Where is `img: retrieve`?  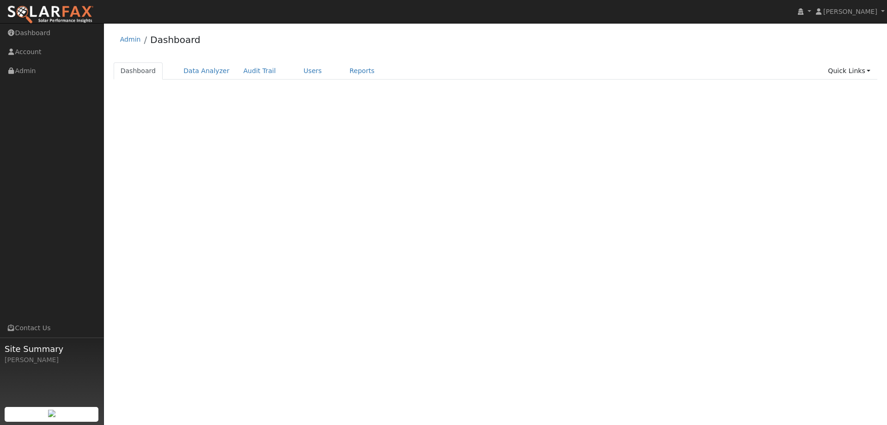 img: retrieve is located at coordinates (52, 413).